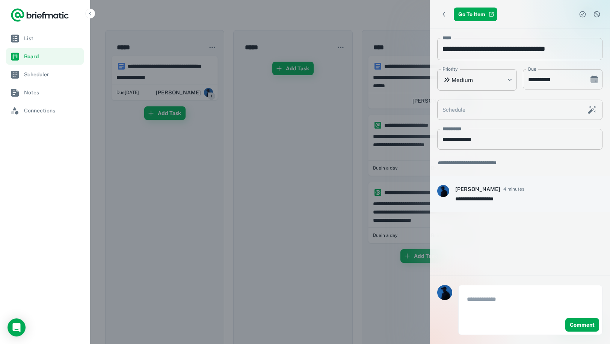 Image resolution: width=610 pixels, height=344 pixels. What do you see at coordinates (40, 15) in the screenshot?
I see `a: Logo` at bounding box center [40, 15].